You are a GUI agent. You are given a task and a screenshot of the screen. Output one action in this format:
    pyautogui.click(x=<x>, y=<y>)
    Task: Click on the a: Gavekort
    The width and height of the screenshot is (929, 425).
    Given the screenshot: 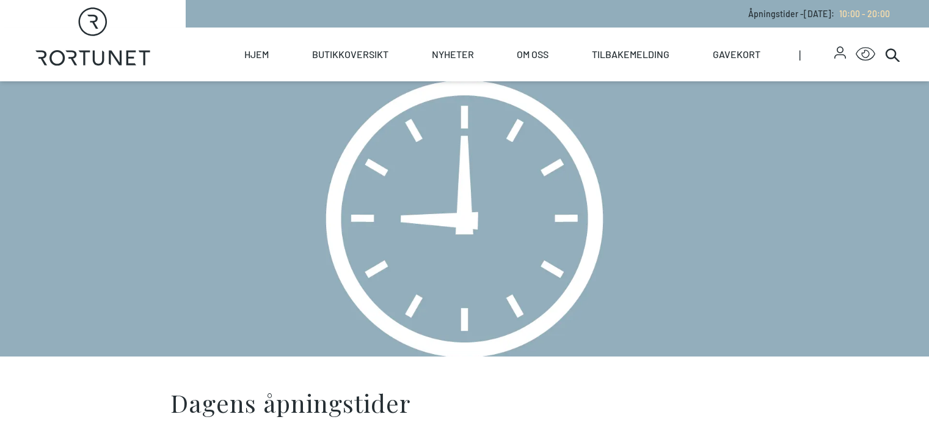 What is the action you would take?
    pyautogui.click(x=737, y=54)
    